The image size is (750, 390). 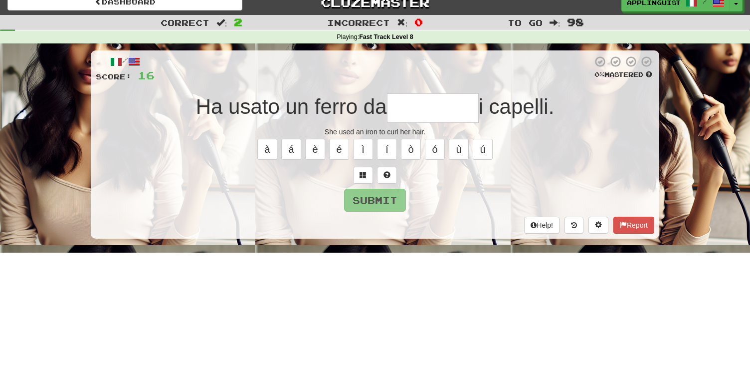 What do you see at coordinates (363, 175) in the screenshot?
I see `button: Switch sentence to multiple choice alt+p` at bounding box center [363, 175].